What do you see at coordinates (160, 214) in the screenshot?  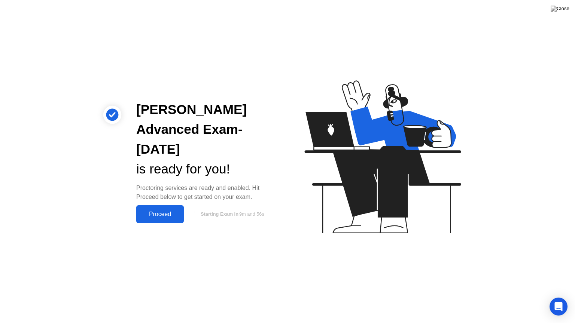 I see `button: Proceed` at bounding box center [160, 214].